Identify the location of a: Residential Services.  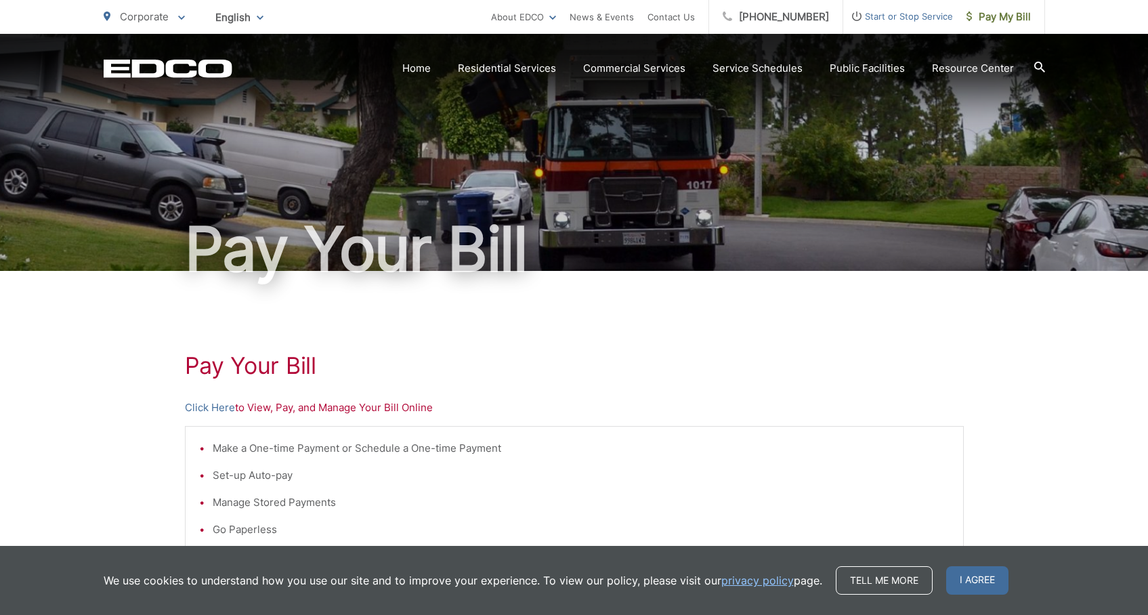
(507, 68).